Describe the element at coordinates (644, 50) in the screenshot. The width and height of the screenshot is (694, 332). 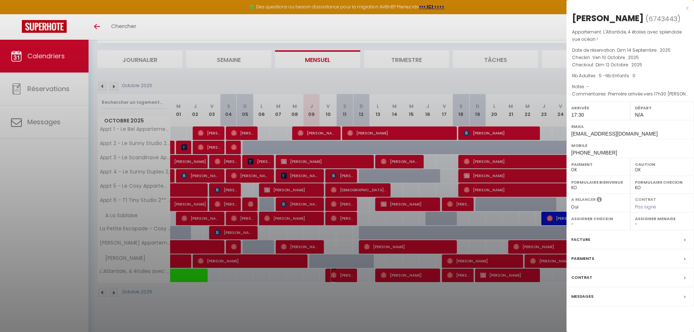
I see `span: Dim 14 Septembre . 2025` at that location.